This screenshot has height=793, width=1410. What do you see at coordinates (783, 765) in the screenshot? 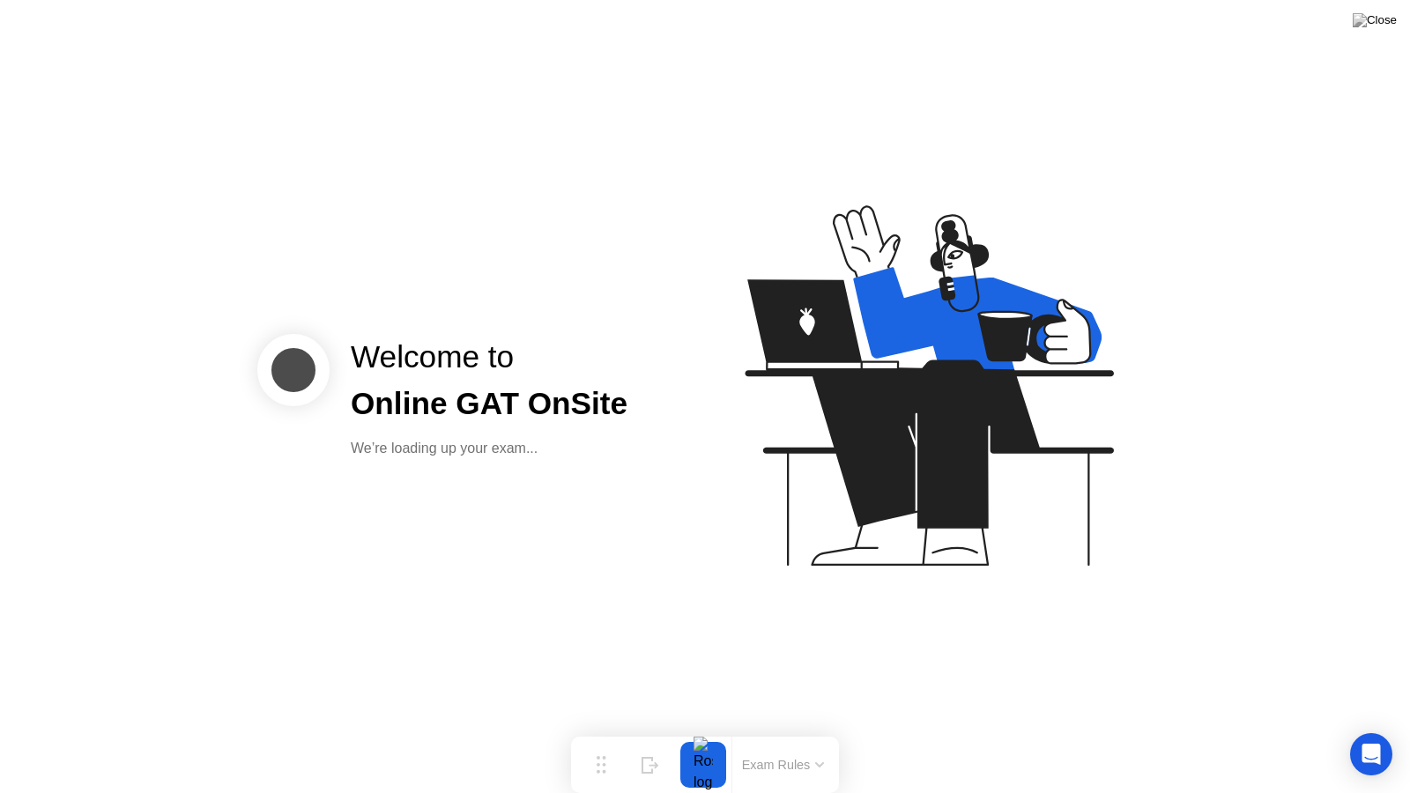
I see `button: Exam Rules` at bounding box center [783, 765].